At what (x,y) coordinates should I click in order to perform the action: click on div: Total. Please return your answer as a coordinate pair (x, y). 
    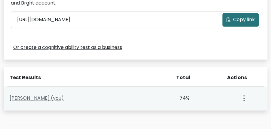
    Looking at the image, I should click on (176, 77).